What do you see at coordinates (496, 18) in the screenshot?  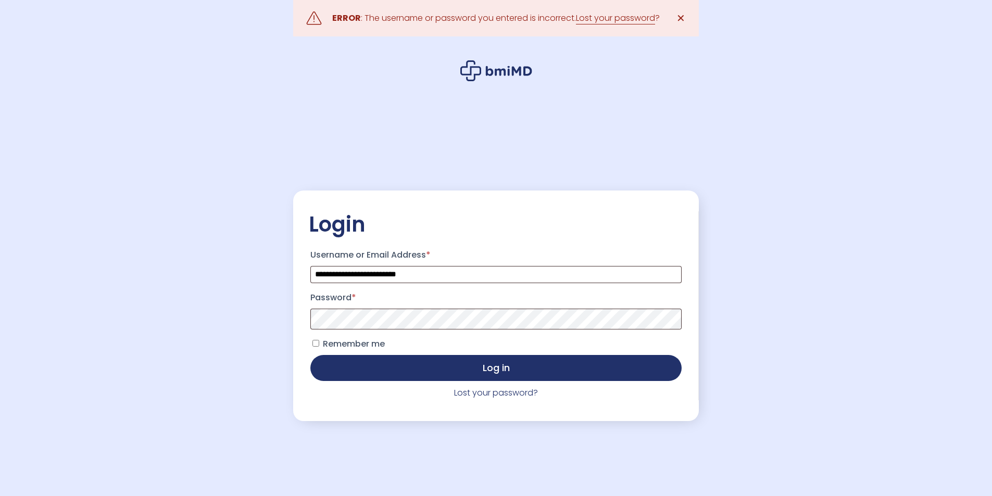 I see `div: : The username or password you entered is incorrect. ?` at bounding box center [496, 18].